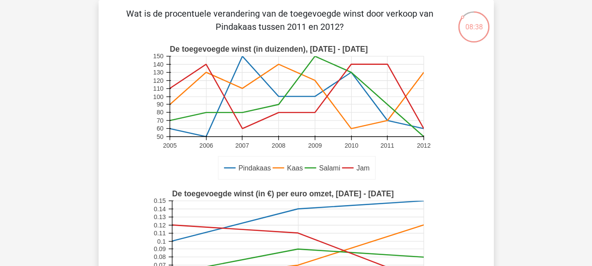 The image size is (592, 266). I want to click on text: 0.15, so click(160, 201).